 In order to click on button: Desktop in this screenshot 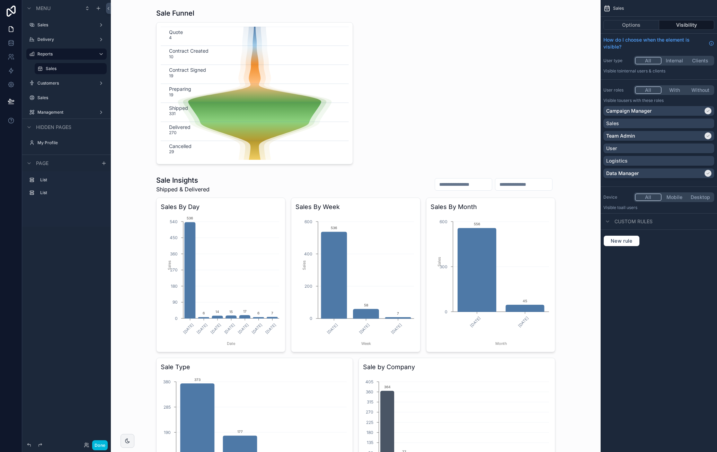, I will do `click(700, 197)`.